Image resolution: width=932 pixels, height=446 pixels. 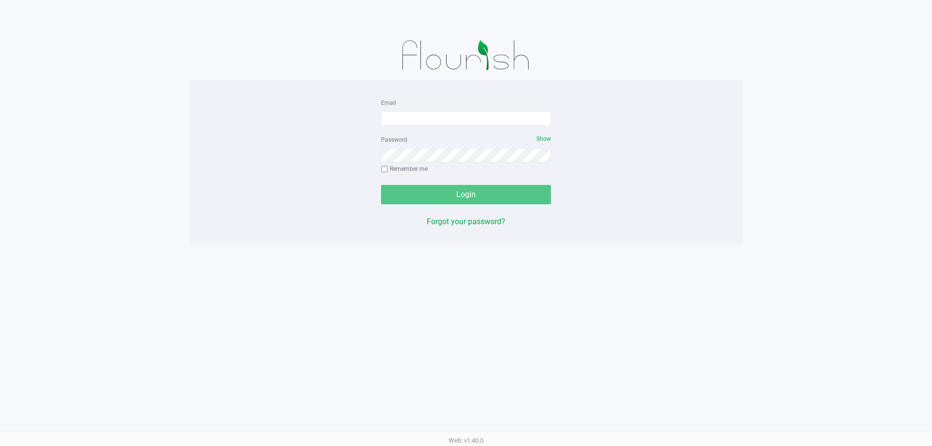 What do you see at coordinates (394, 140) in the screenshot?
I see `label: Password` at bounding box center [394, 140].